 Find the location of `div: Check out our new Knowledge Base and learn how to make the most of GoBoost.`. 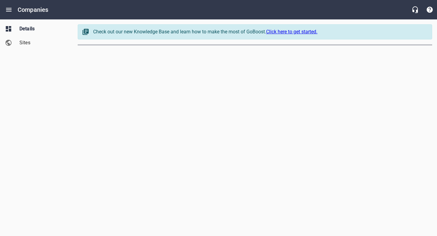

div: Check out our new Knowledge Base and learn how to make the most of GoBoost. is located at coordinates (260, 32).